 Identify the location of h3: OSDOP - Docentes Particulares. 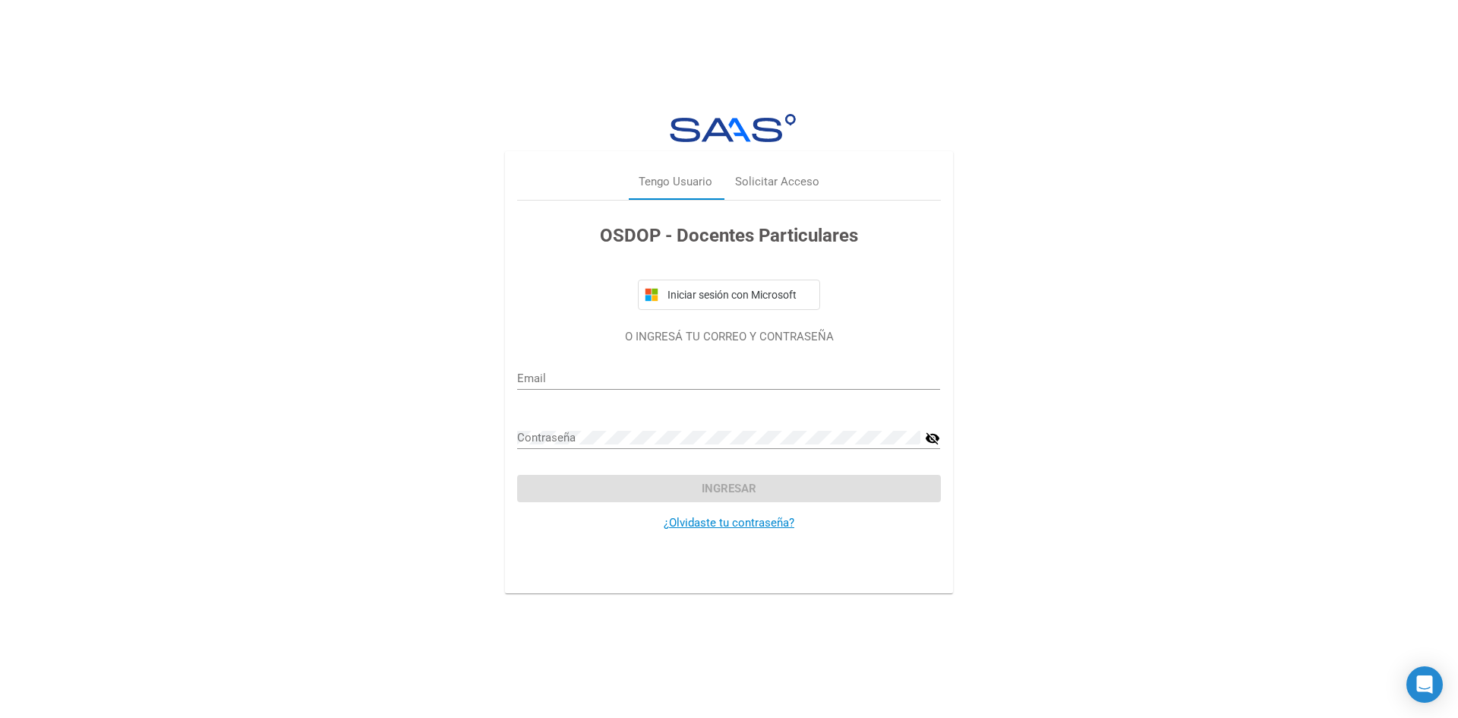
(728, 235).